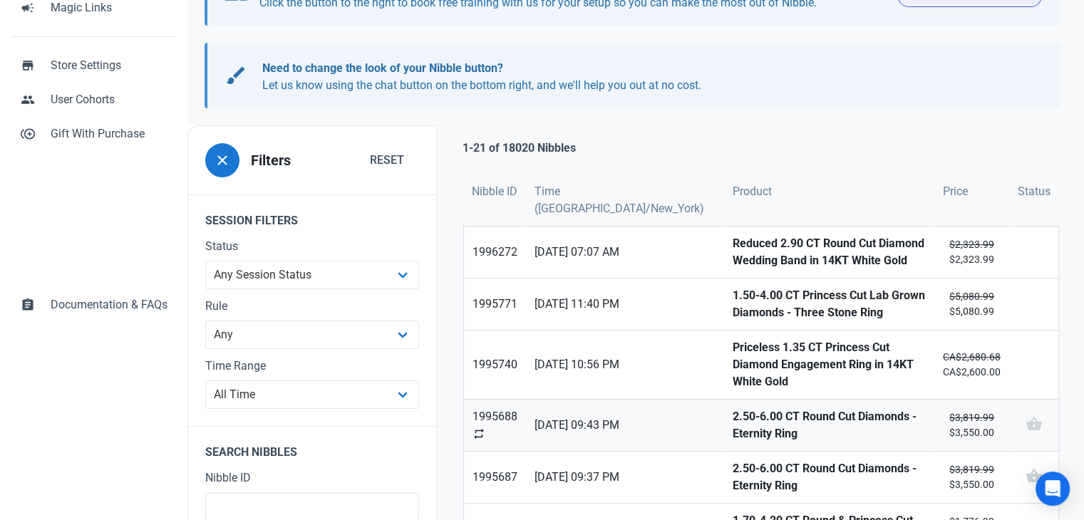  I want to click on span: Reset, so click(387, 160).